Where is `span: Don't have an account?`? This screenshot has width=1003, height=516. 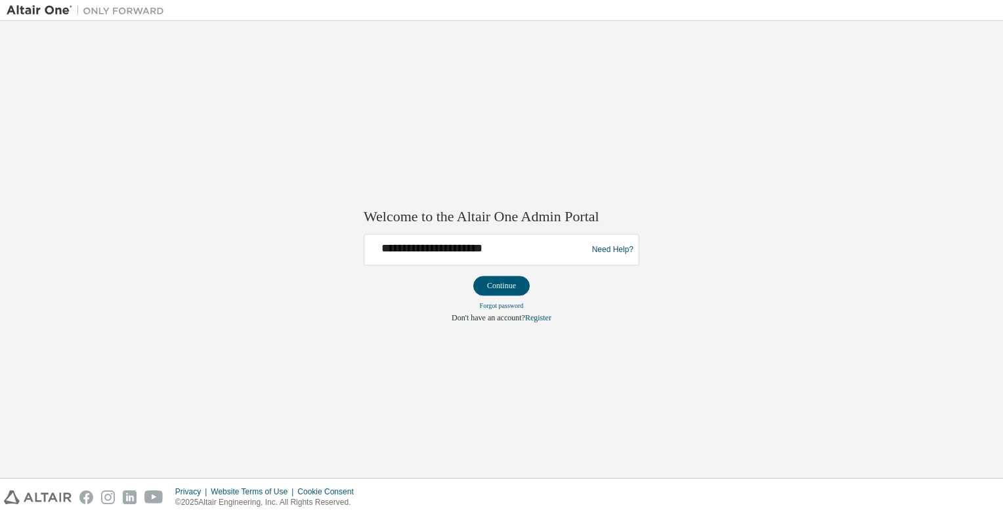 span: Don't have an account? is located at coordinates (488, 318).